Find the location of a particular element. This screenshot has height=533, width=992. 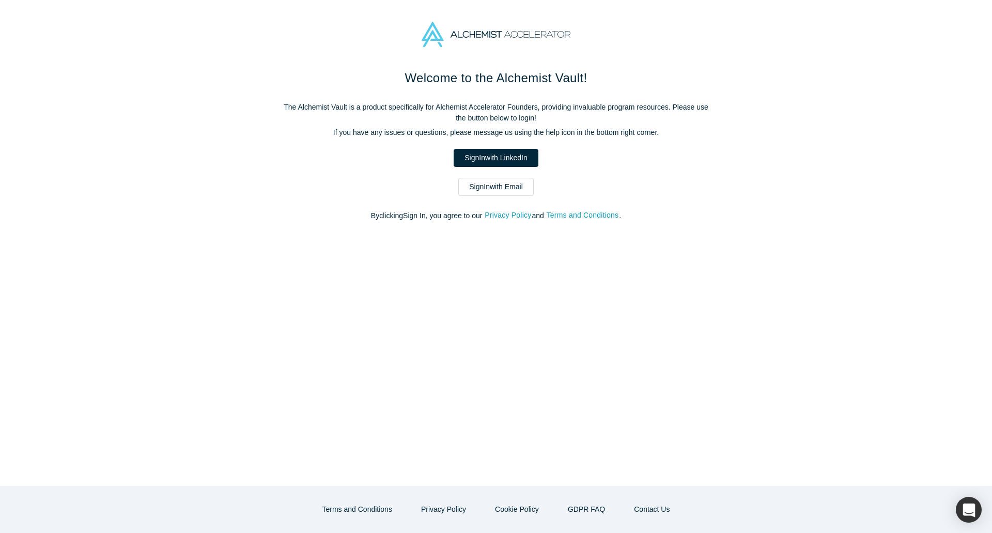

p: By clicking Sign In , you agree to our and . is located at coordinates (496, 215).